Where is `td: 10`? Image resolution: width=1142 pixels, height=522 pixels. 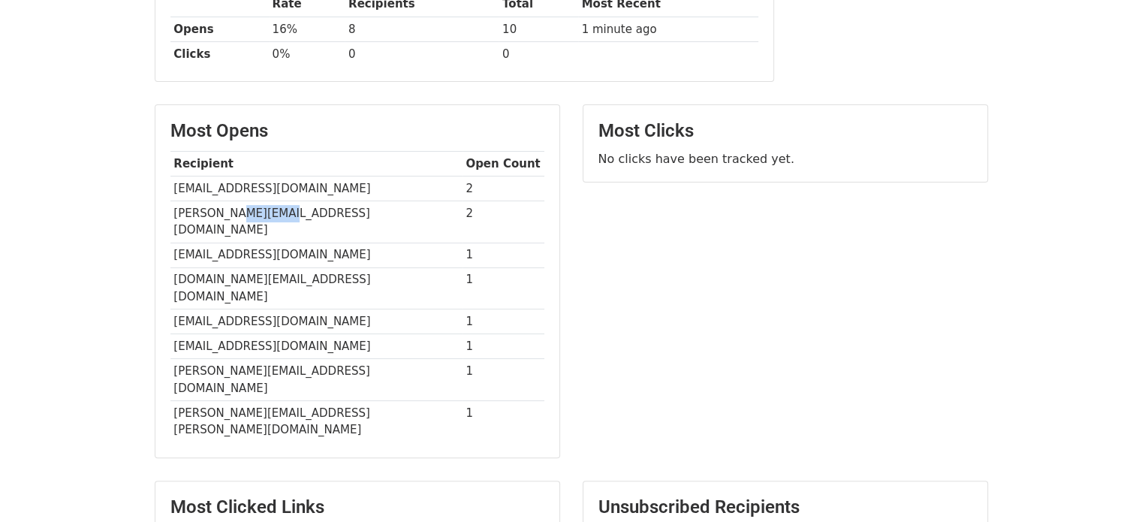 td: 10 is located at coordinates (538, 29).